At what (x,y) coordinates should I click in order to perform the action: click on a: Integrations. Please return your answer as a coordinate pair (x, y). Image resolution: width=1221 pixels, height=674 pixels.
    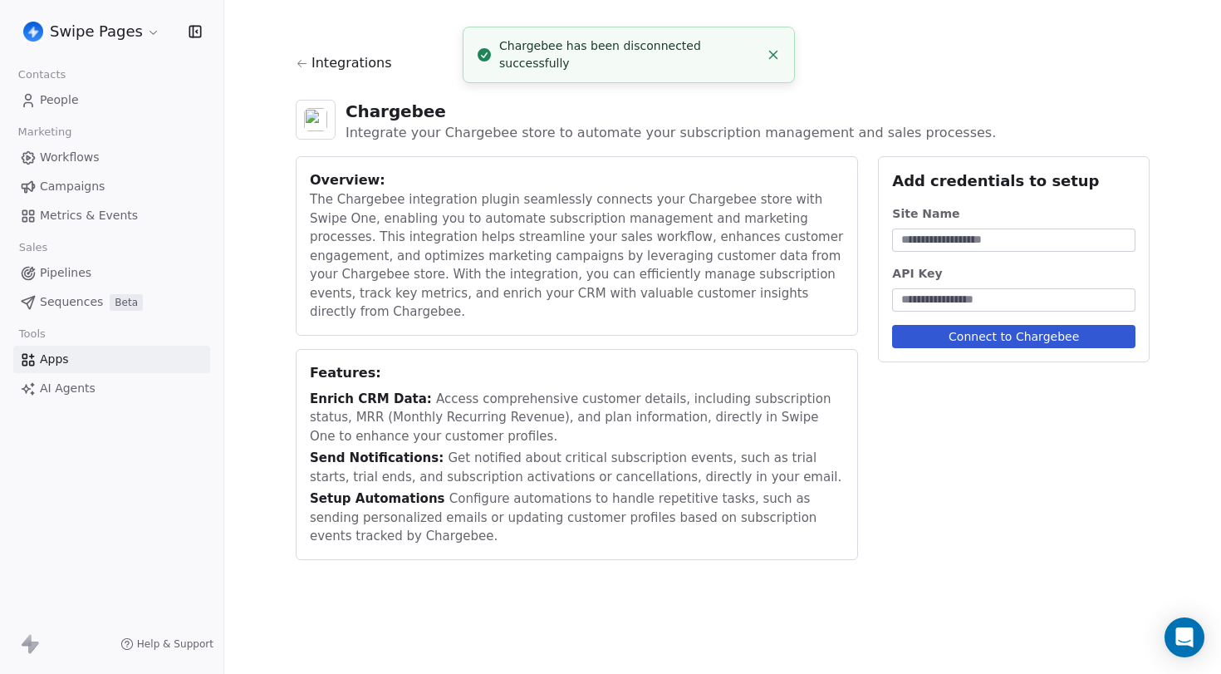
    Looking at the image, I should click on (723, 70).